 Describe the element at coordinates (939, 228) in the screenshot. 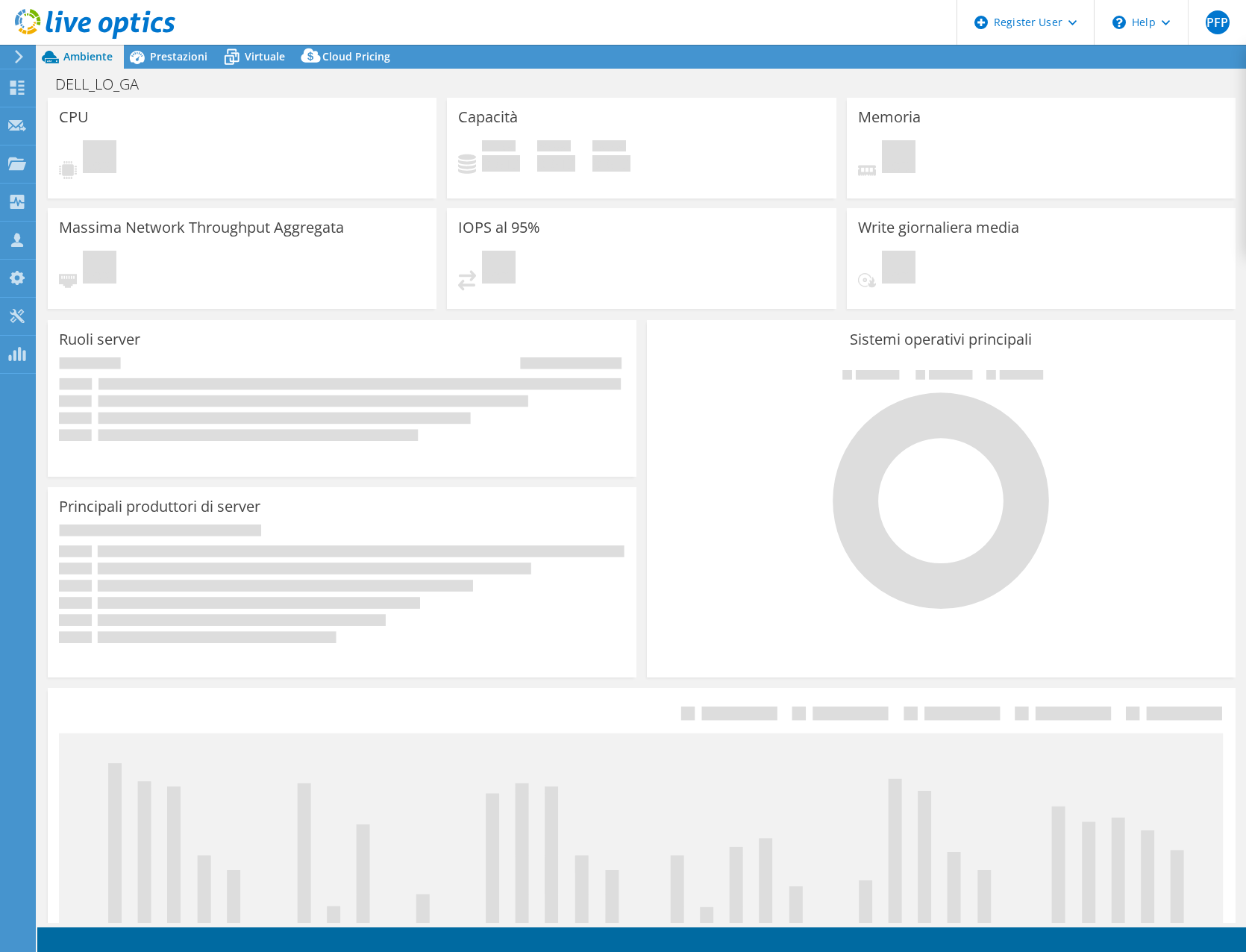

I see `h3: Write giornaliera media` at that location.